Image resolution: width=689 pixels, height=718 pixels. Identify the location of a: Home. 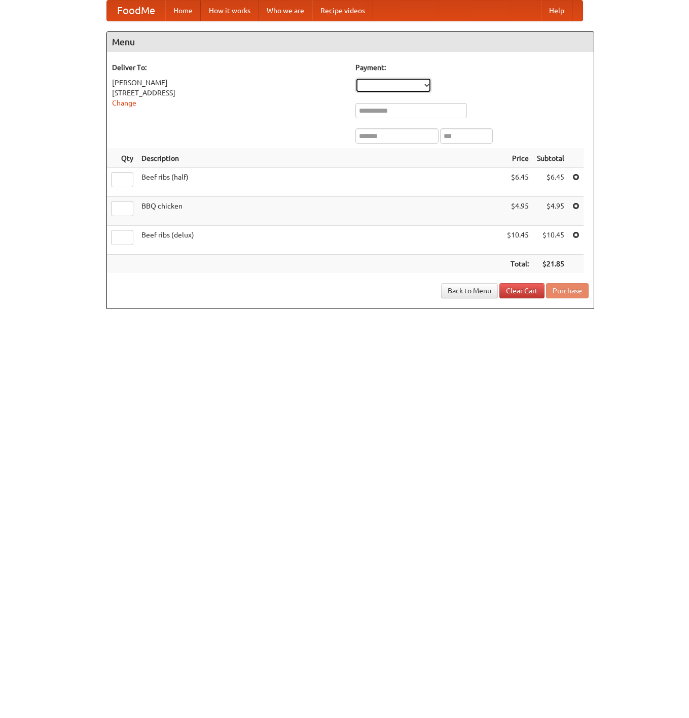
(183, 11).